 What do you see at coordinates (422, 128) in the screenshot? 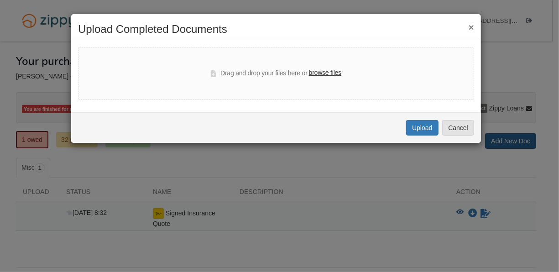
I see `button: Upload` at bounding box center [422, 128].